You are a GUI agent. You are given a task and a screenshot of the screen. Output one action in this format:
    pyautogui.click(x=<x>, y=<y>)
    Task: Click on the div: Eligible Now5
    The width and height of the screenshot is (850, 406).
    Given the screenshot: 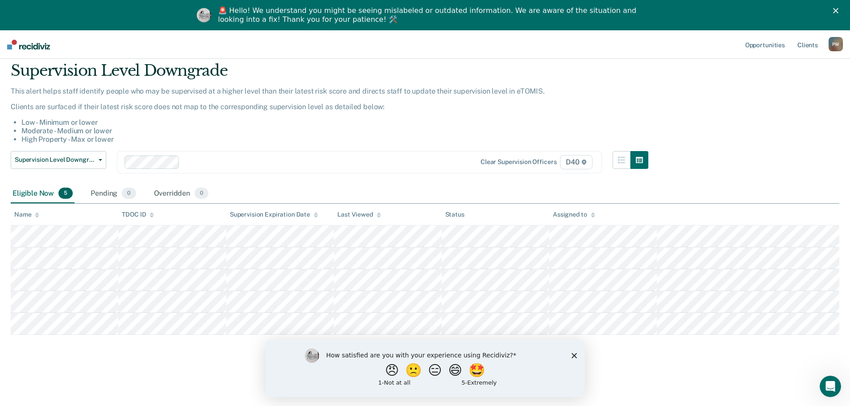 What is the action you would take?
    pyautogui.click(x=42, y=194)
    